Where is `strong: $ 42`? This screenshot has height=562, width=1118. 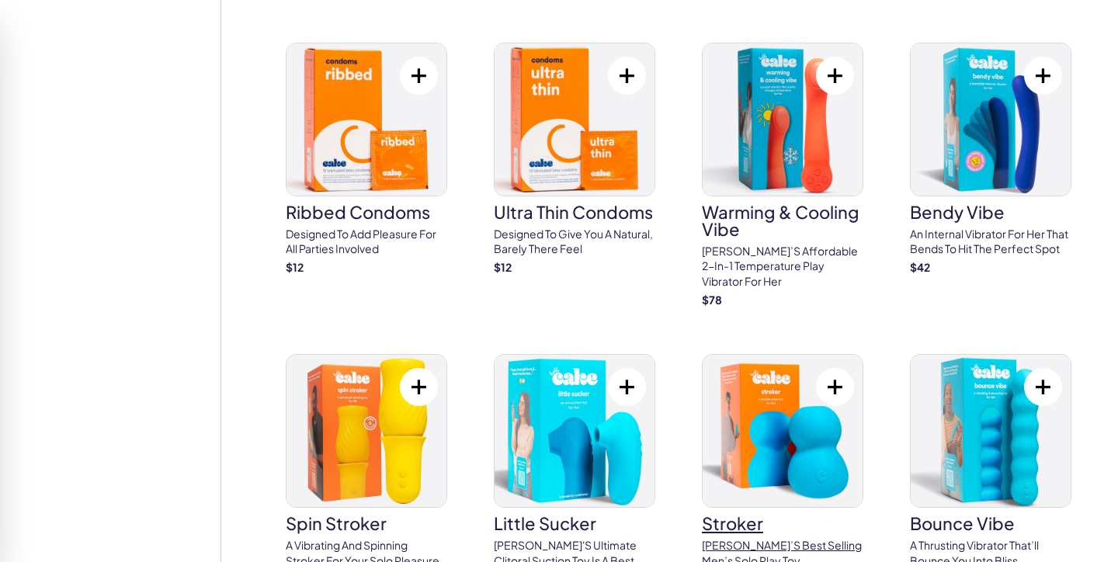 strong: $ 42 is located at coordinates (920, 267).